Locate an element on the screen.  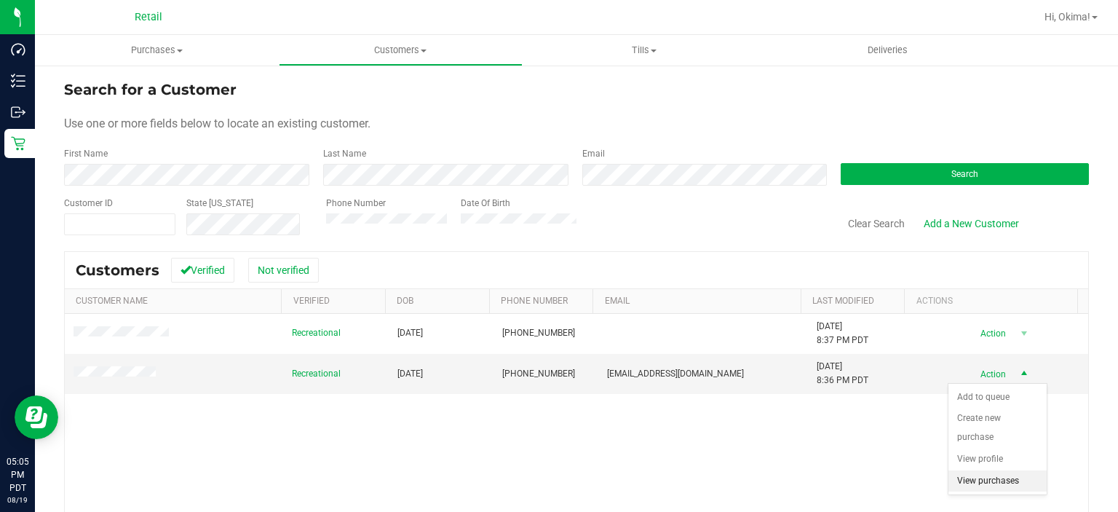
label: First Name is located at coordinates (86, 154).